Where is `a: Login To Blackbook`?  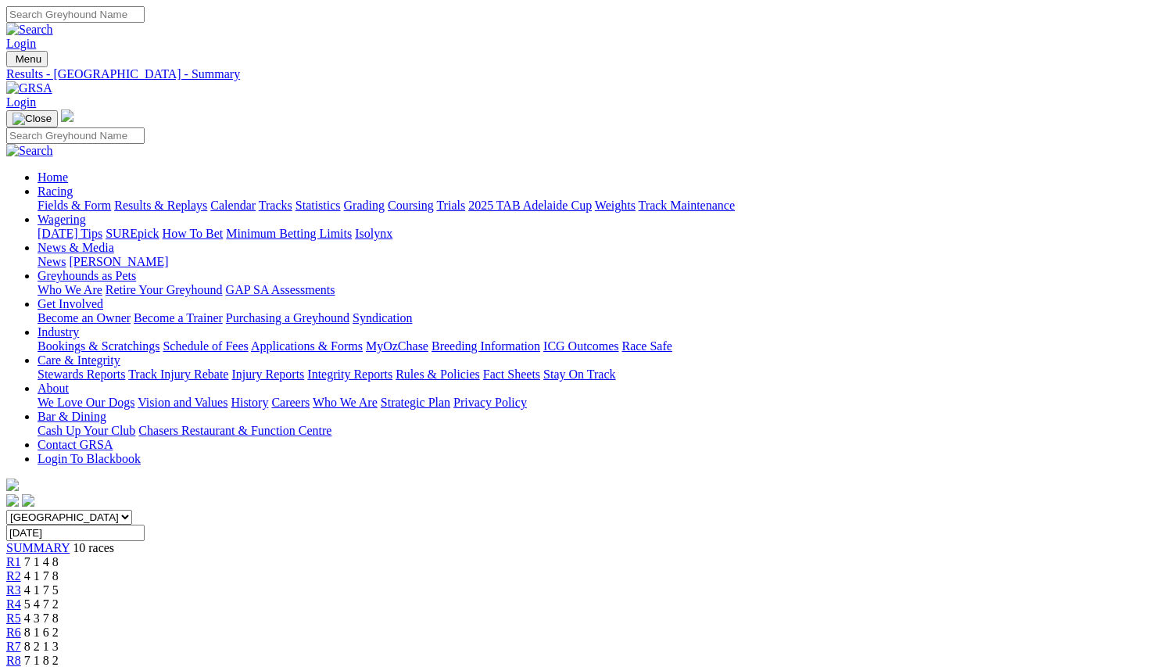 a: Login To Blackbook is located at coordinates (89, 458).